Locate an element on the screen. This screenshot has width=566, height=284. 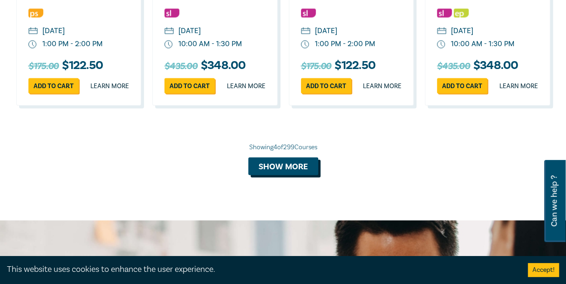
img: Ethics & Professional Responsibility is located at coordinates (462, 13).